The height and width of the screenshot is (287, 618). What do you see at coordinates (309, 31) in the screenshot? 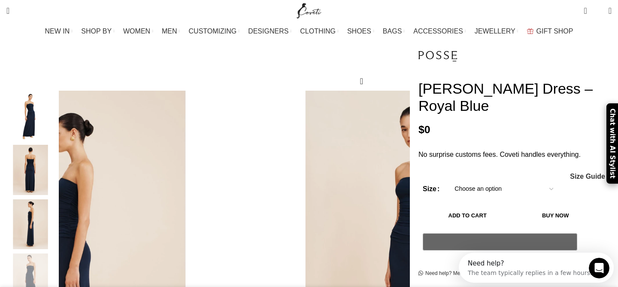
I see `div: Main navigation` at bounding box center [309, 31].